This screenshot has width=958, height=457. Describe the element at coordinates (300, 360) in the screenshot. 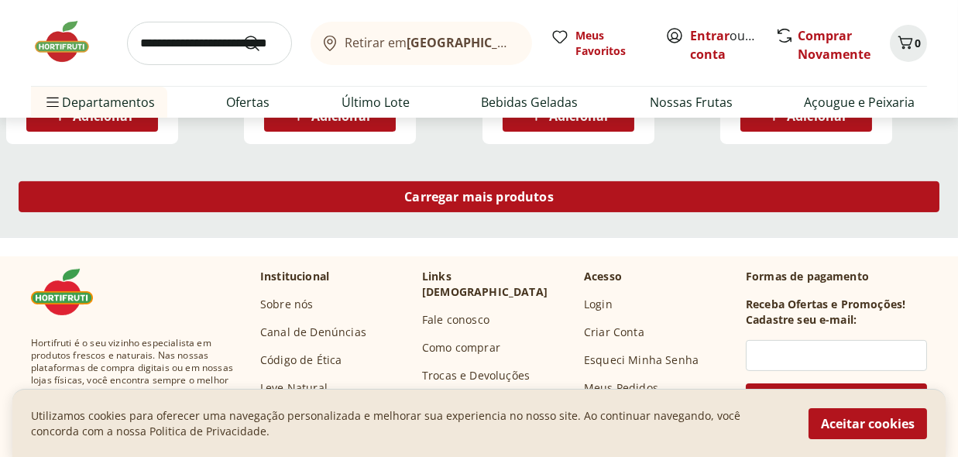

I see `a: Código de Ética` at that location.